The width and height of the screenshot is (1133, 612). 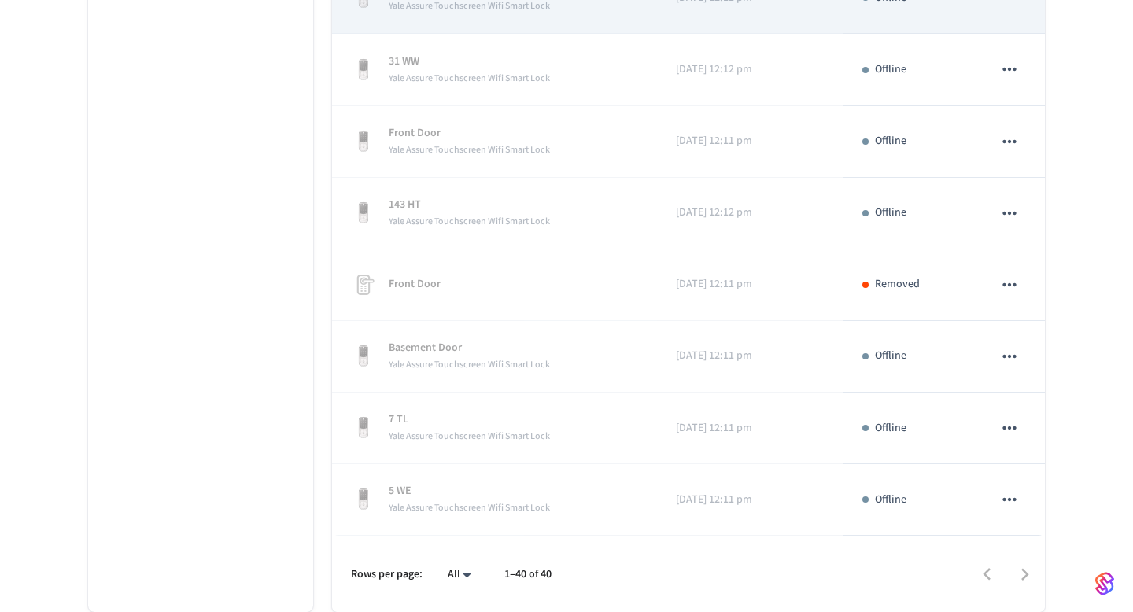 I want to click on p: Basement Door, so click(x=469, y=348).